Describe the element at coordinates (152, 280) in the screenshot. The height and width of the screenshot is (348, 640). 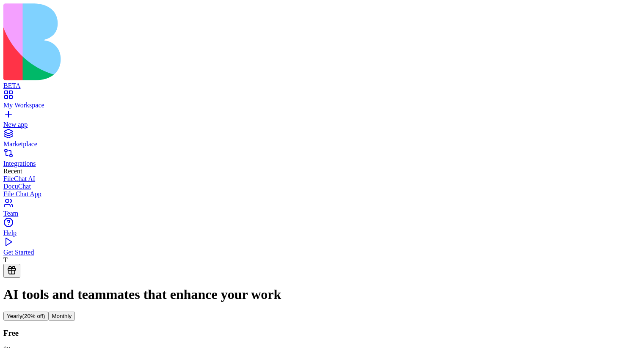
I see `button: Send a message…` at that location.